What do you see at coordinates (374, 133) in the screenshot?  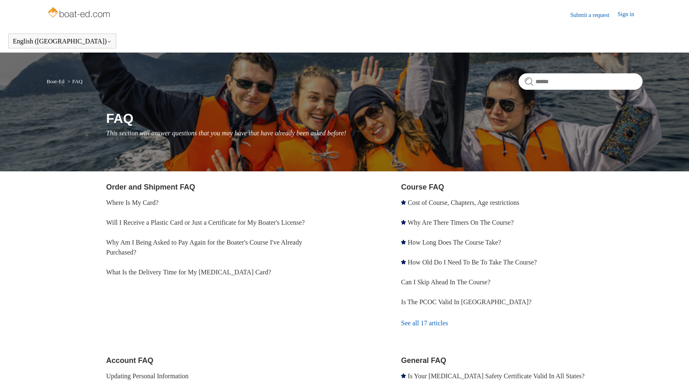 I see `p: This section will answer questions that you may have that have already been asked before!` at bounding box center [374, 133].